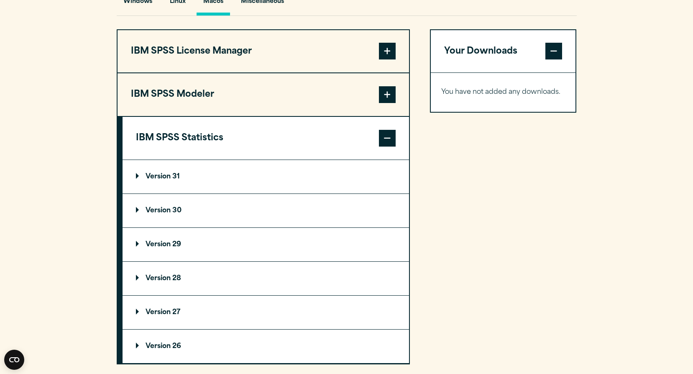 The width and height of the screenshot is (693, 374). What do you see at coordinates (159, 278) in the screenshot?
I see `p: Version 28` at bounding box center [159, 278].